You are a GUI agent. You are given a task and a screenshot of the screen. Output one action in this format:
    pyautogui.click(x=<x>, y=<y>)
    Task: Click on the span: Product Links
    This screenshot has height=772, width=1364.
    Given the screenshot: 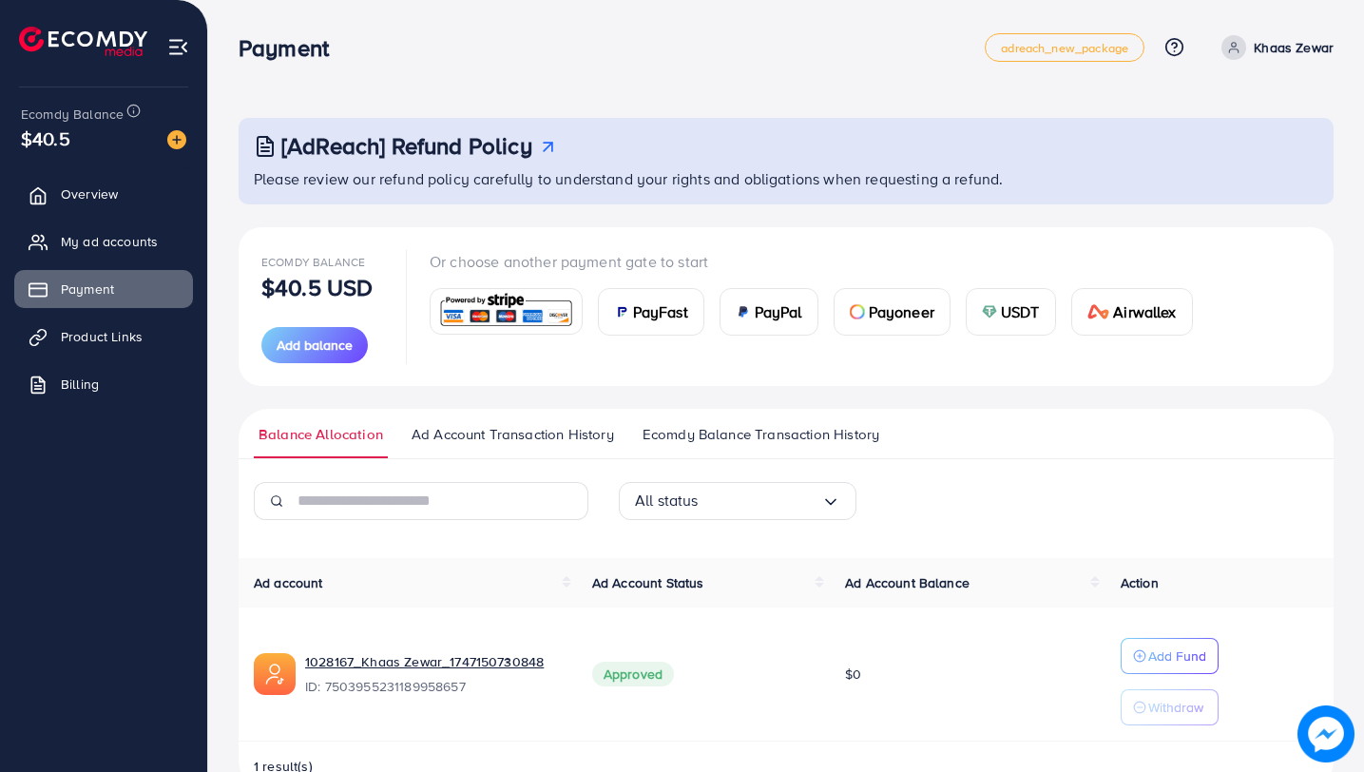 What is the action you would take?
    pyautogui.click(x=102, y=336)
    